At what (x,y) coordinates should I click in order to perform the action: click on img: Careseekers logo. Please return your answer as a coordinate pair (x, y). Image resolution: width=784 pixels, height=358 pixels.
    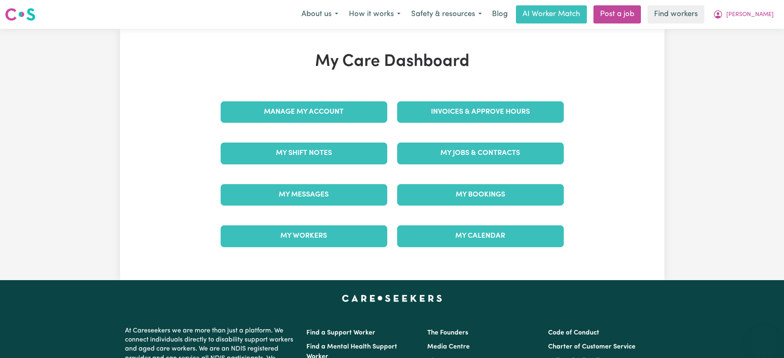
    Looking at the image, I should click on (20, 14).